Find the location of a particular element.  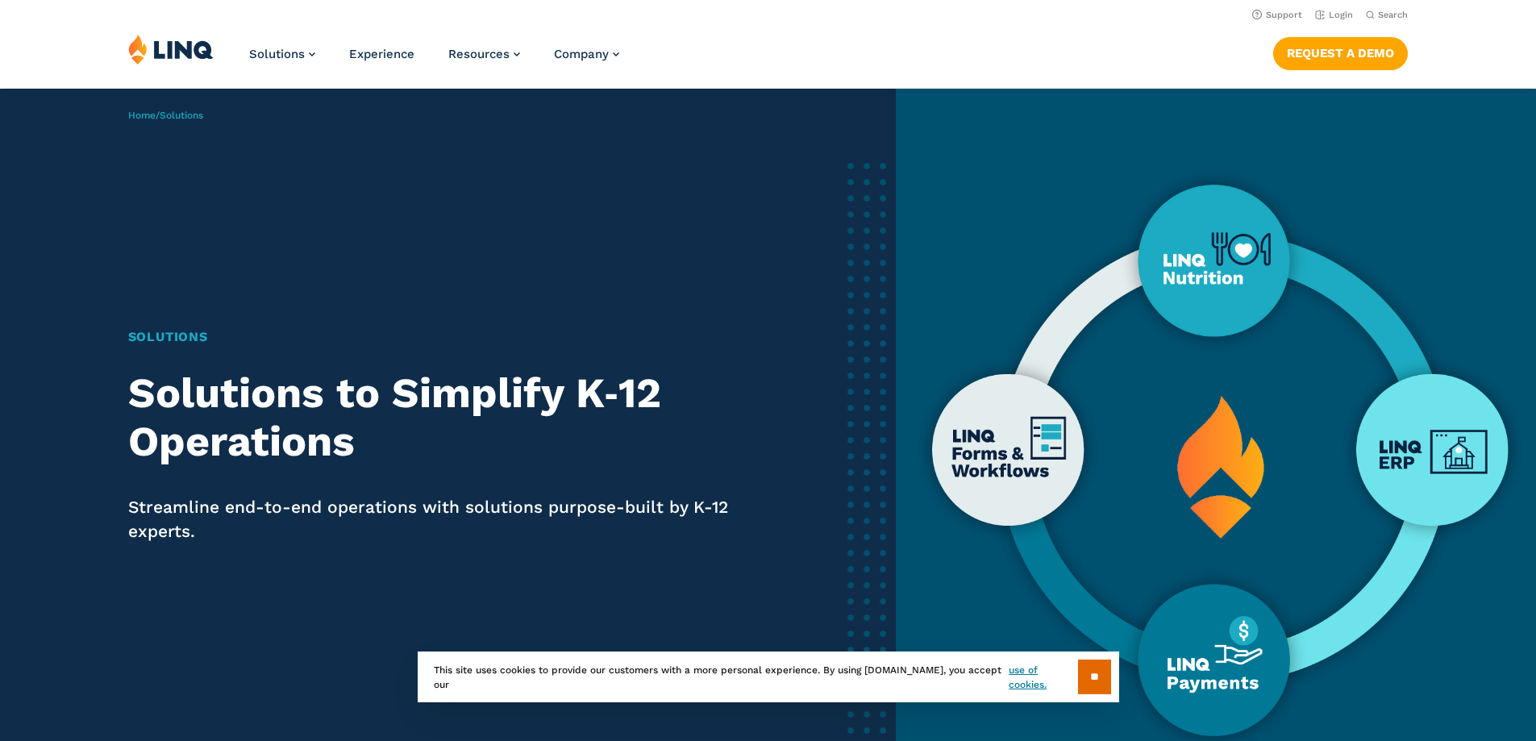

a: Solutions is located at coordinates (282, 54).